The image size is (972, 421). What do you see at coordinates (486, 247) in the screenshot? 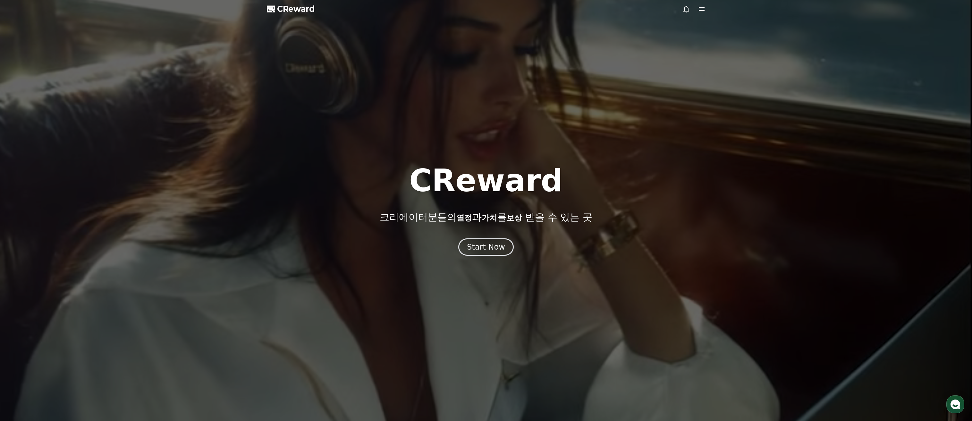
I see `button: Start Now` at bounding box center [486, 247].